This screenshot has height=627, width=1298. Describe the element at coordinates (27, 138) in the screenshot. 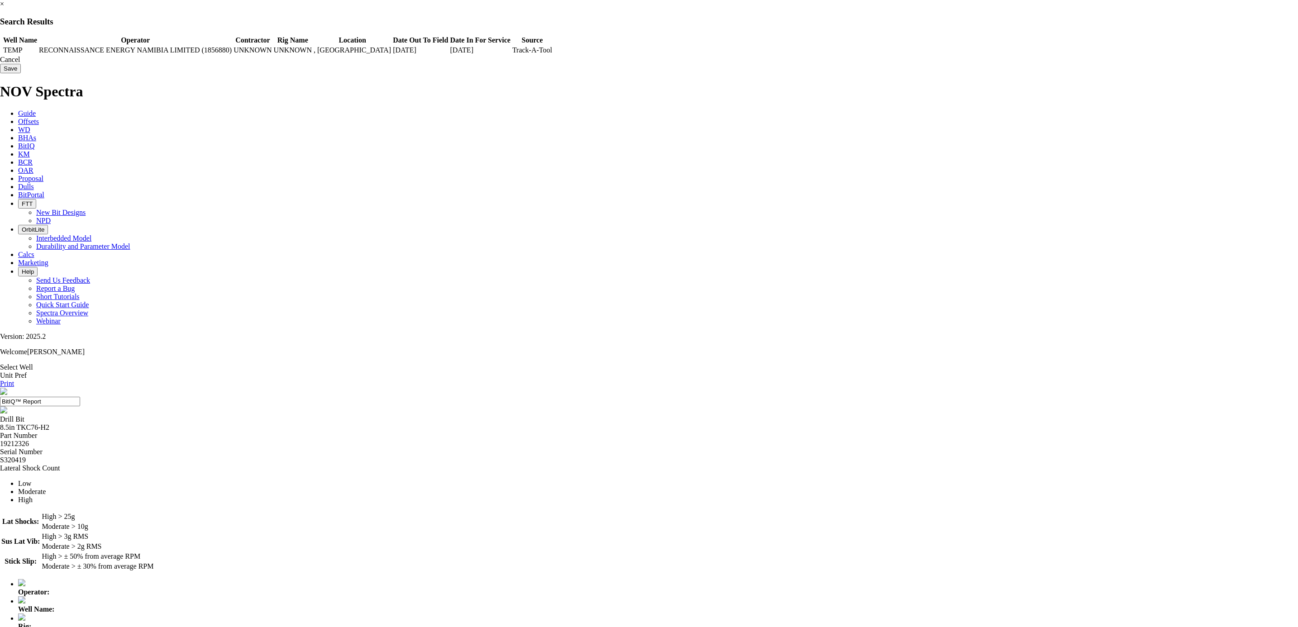

I see `span: BHAs` at that location.